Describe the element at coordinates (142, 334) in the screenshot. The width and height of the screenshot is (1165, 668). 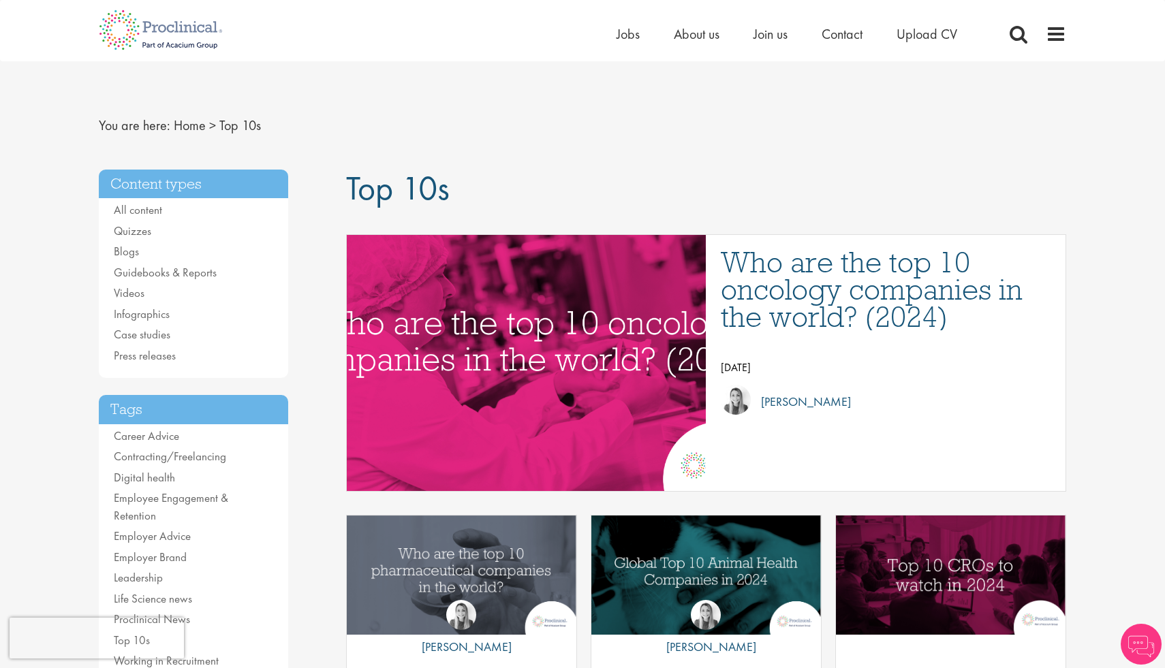
I see `a: Case studies` at that location.